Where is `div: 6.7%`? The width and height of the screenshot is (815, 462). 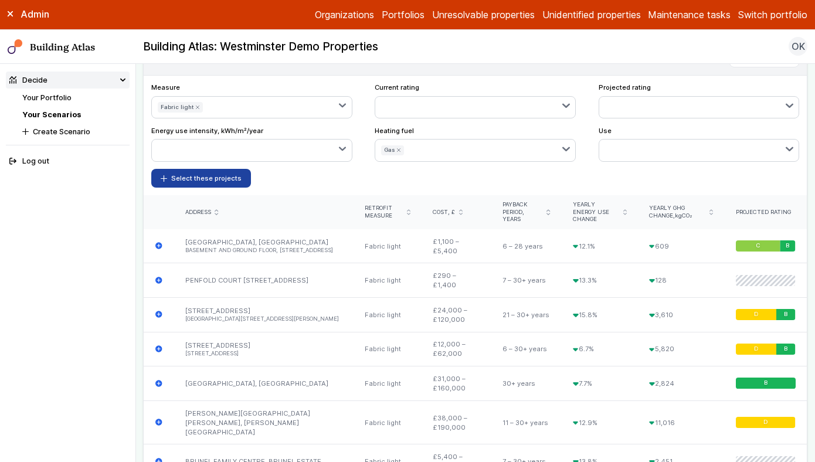
div: 6.7% is located at coordinates (600, 349).